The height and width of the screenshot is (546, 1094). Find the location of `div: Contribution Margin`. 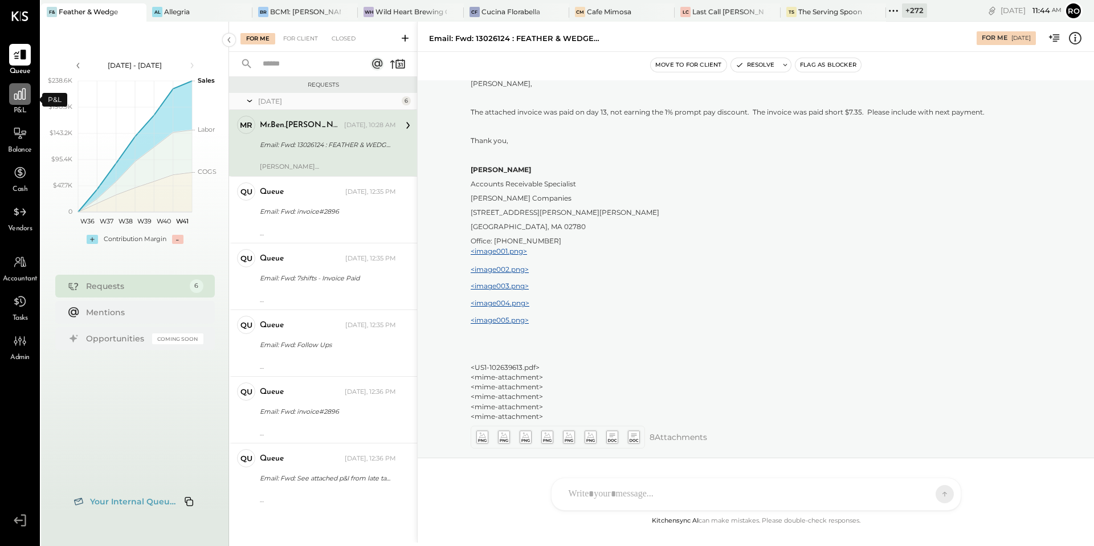

div: Contribution Margin is located at coordinates (135, 239).